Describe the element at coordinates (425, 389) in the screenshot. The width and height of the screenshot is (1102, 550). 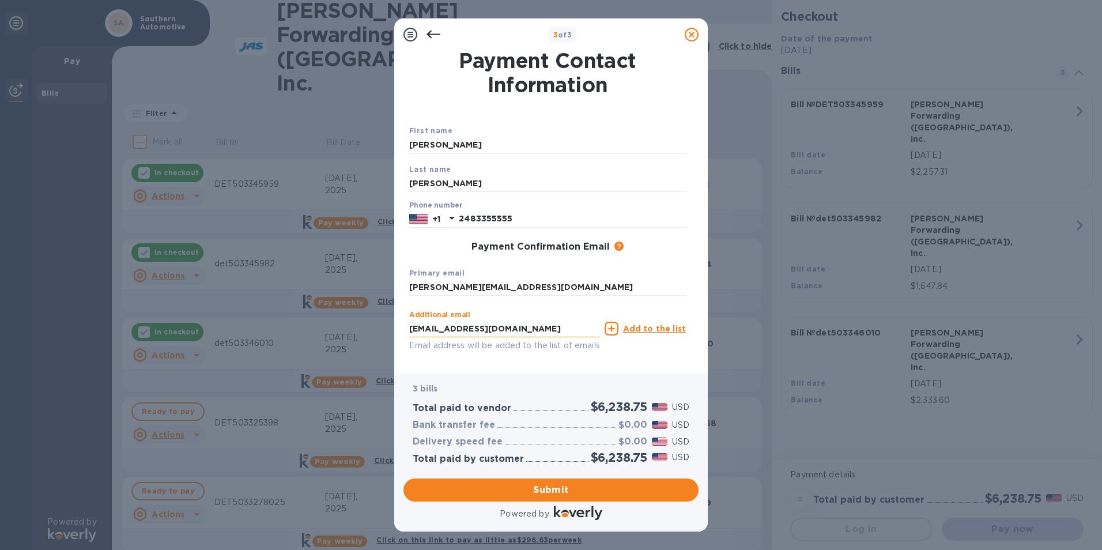
I see `b: 3 bills` at that location.